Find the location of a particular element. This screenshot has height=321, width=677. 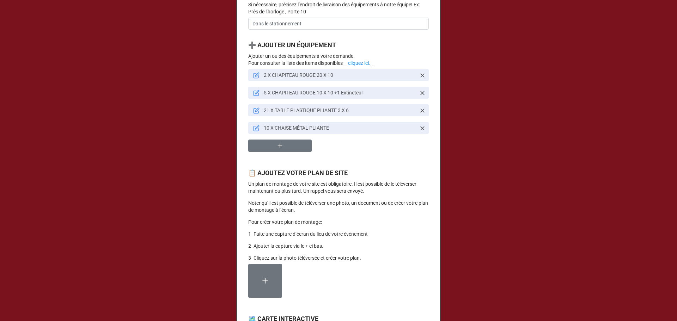

label: 📋 AJOUTEZ VOTRE PLAN DE SITE is located at coordinates (298, 173).